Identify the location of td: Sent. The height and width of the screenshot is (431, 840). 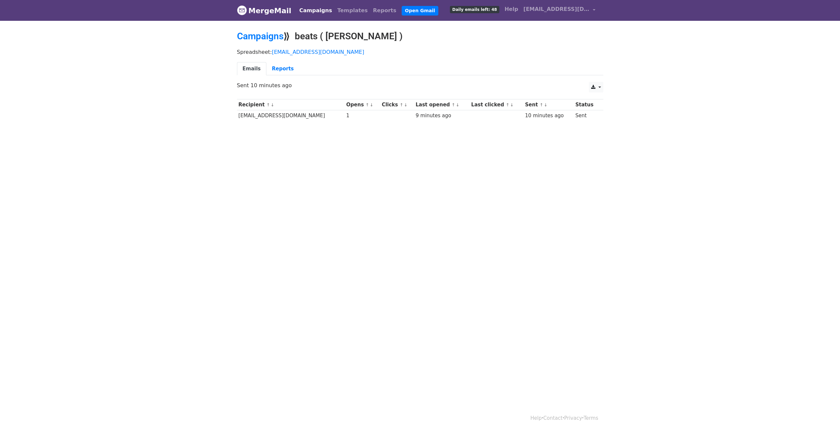
(586, 116).